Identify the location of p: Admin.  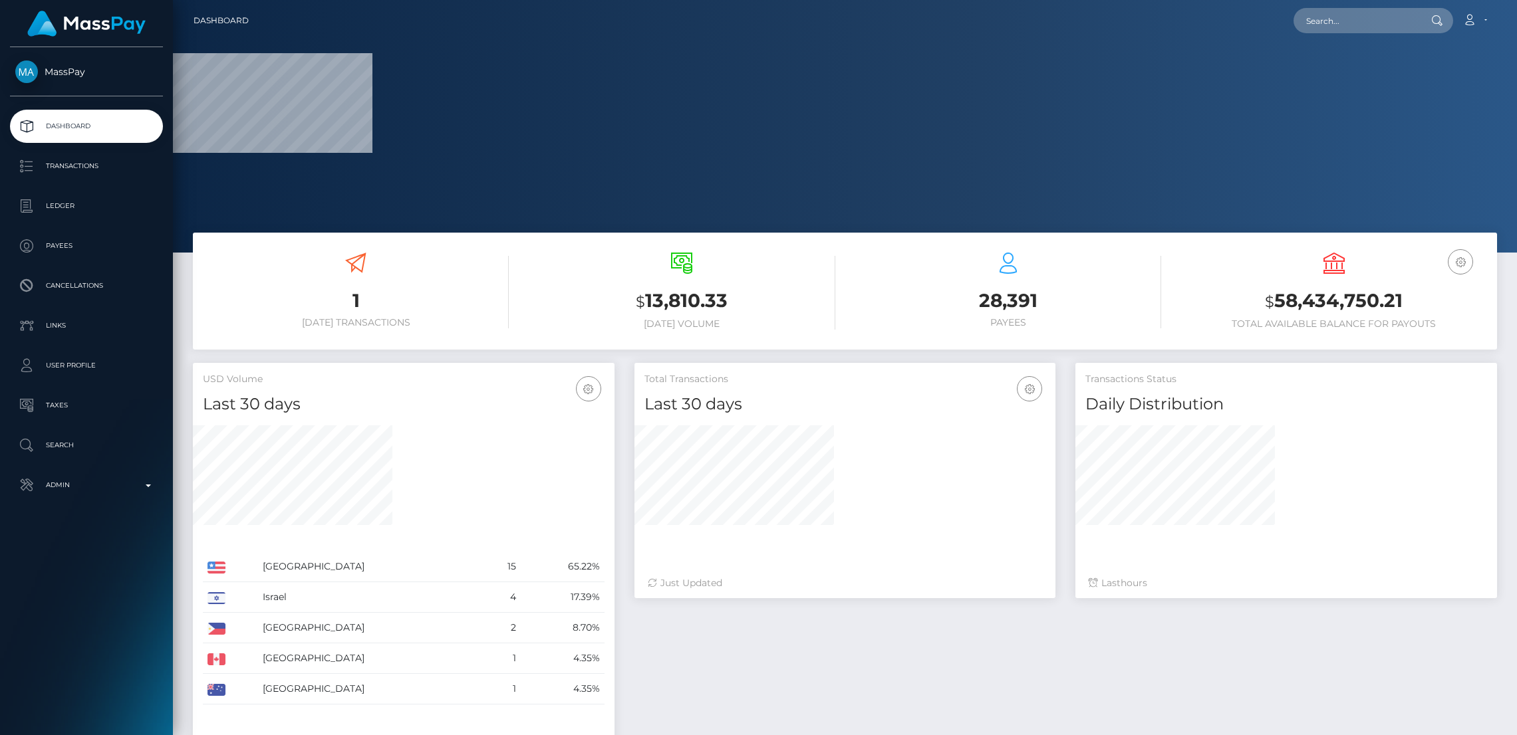
(86, 485).